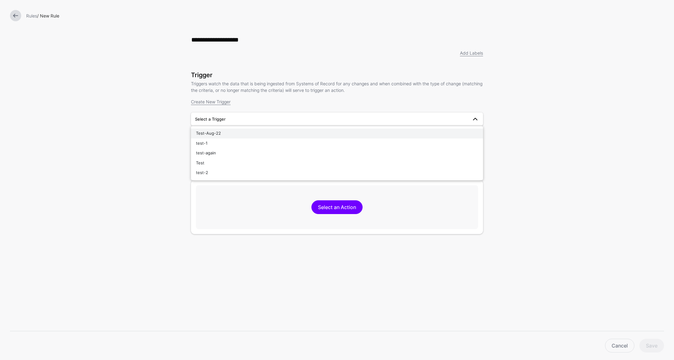 The height and width of the screenshot is (360, 674). I want to click on button: test-1, so click(337, 143).